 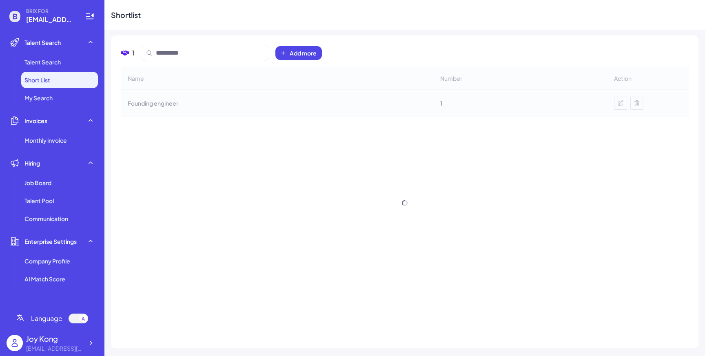 I want to click on span: joy@joinbrix.com, so click(x=51, y=20).